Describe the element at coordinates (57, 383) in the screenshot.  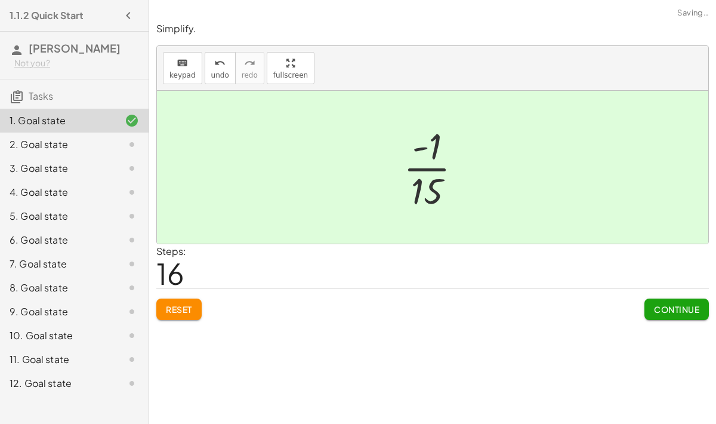
I see `div: 12. Goal state` at that location.